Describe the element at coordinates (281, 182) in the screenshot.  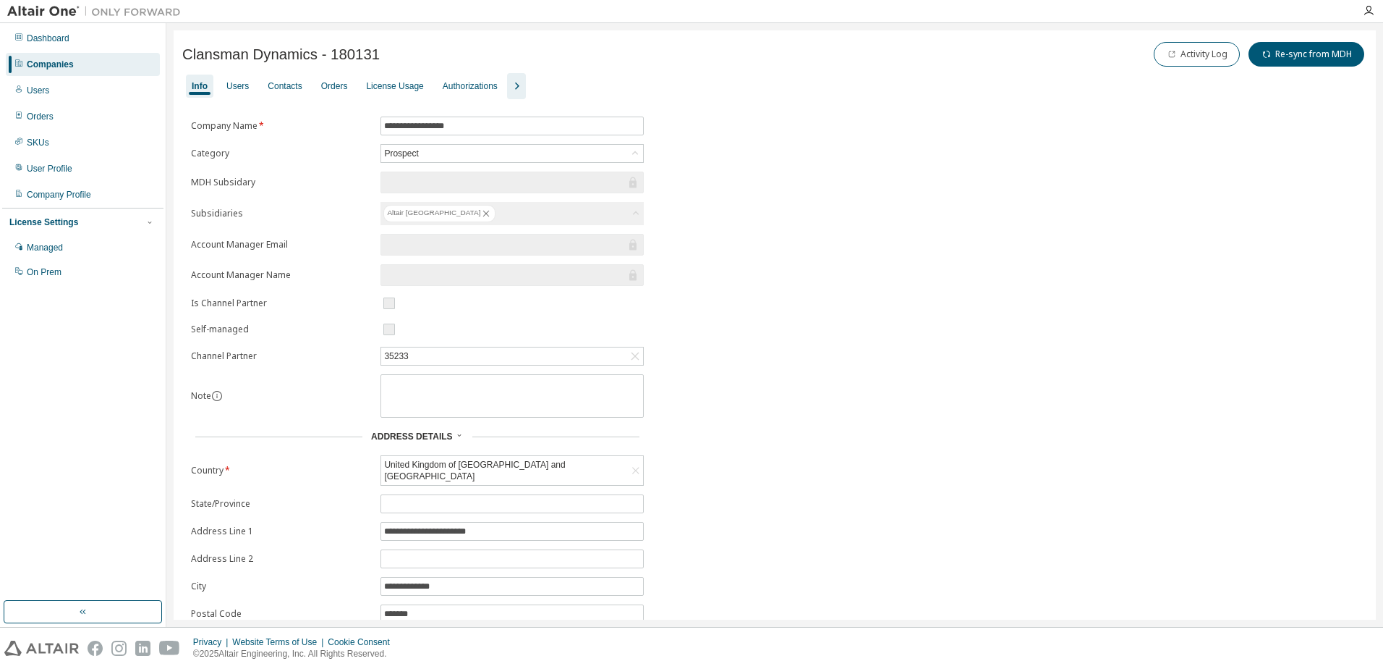
I see `label: MDH Subsidary` at that location.